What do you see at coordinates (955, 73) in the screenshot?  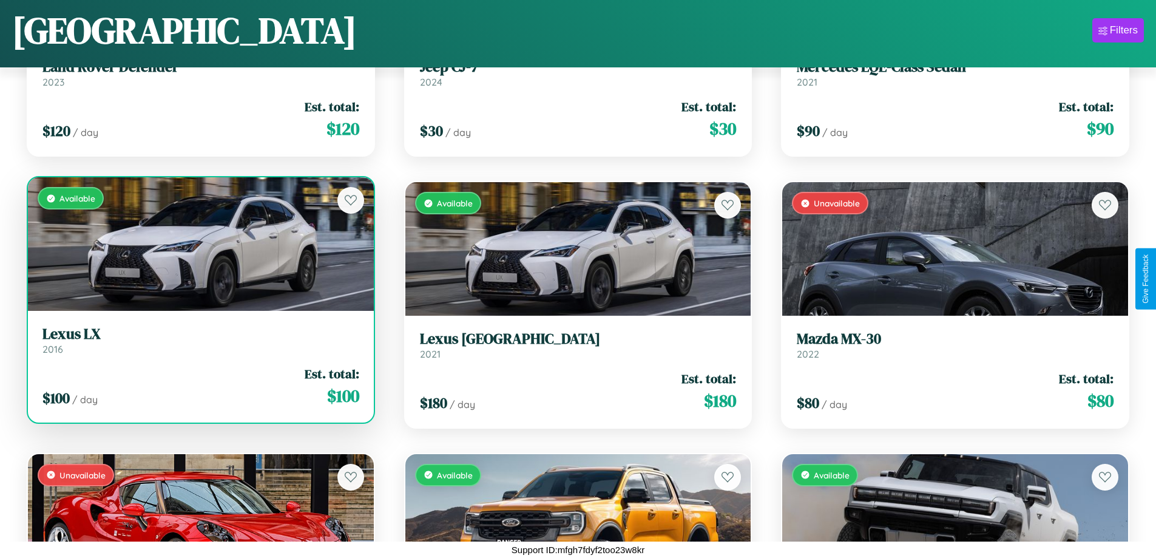 I see `a: Mercedes EQE-Class Sedan2021` at bounding box center [955, 73].